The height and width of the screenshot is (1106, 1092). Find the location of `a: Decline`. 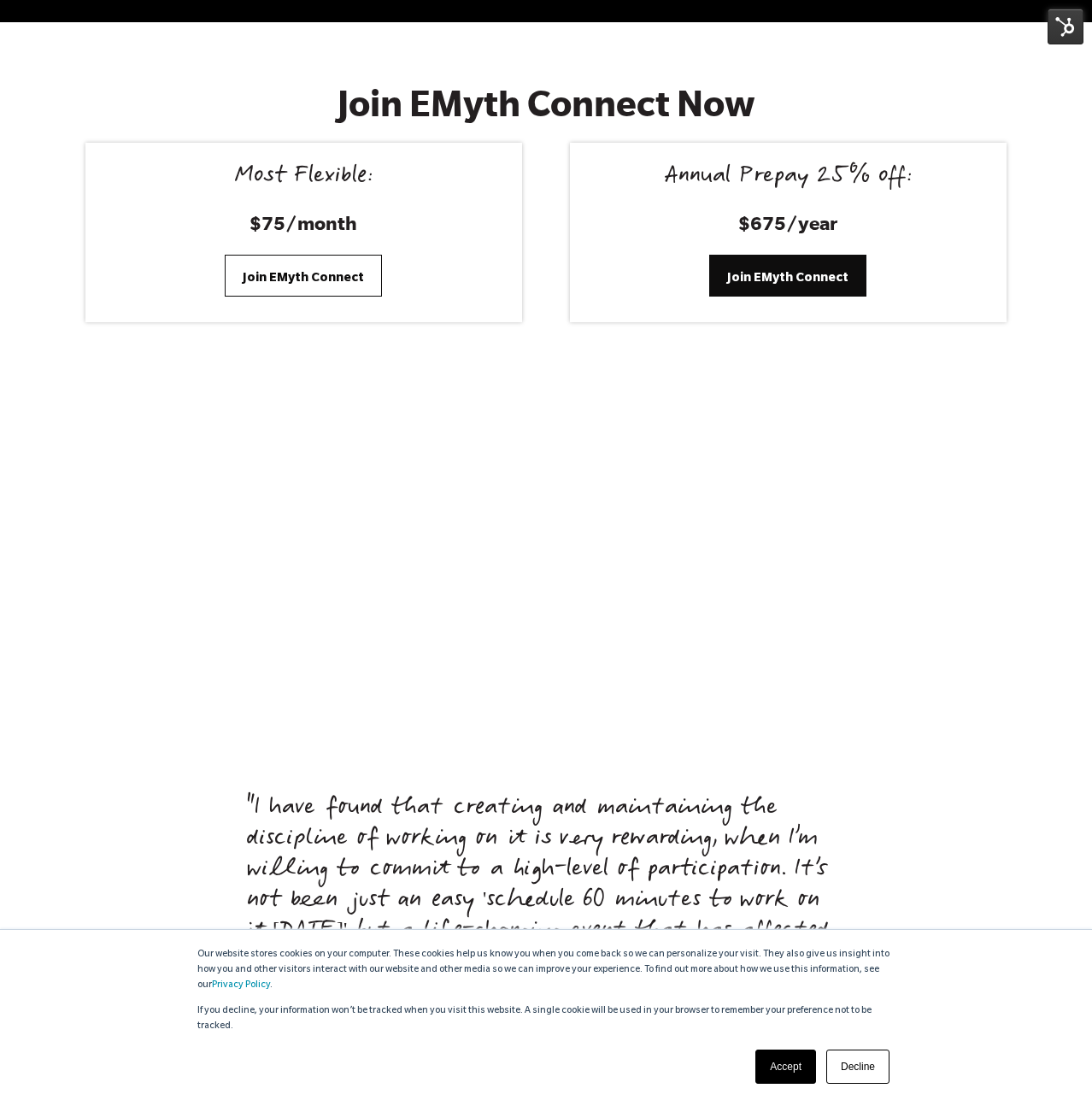

a: Decline is located at coordinates (858, 1066).